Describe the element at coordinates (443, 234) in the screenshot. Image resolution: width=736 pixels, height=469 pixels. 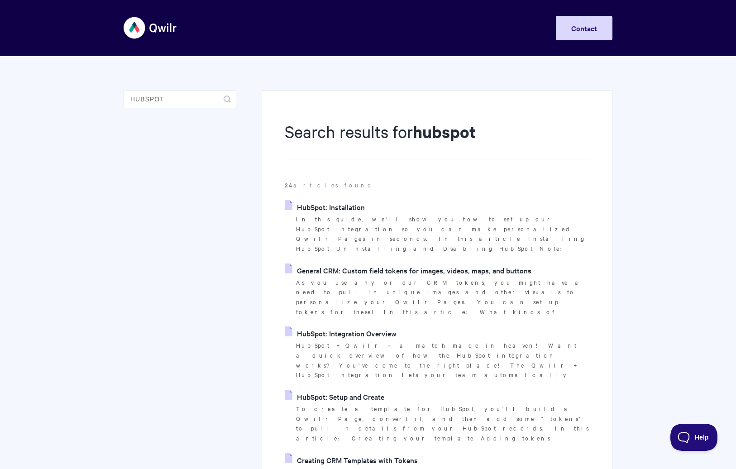
I see `p: In this guide, we'll show you how to set up our HubSpot integration so you can make personalized ...` at that location.